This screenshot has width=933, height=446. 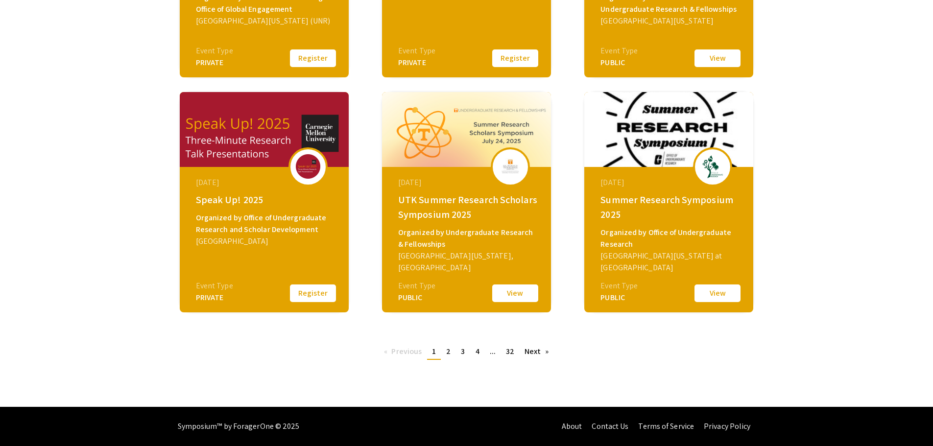 What do you see at coordinates (670, 239) in the screenshot?
I see `div: Organized by Office of Undergraduate Research` at bounding box center [670, 239].